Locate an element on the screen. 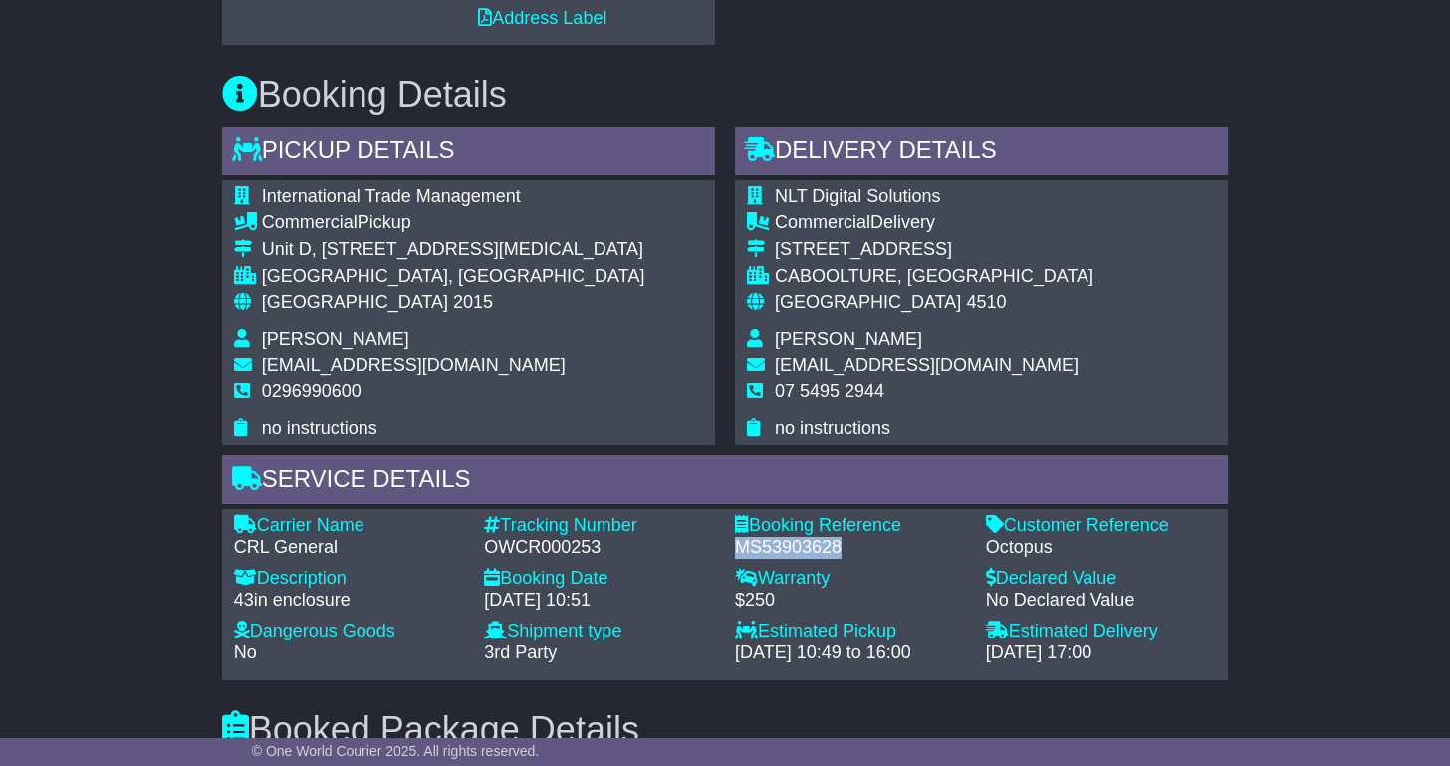 The image size is (1450, 766). div: Pickup Details is located at coordinates (468, 153).